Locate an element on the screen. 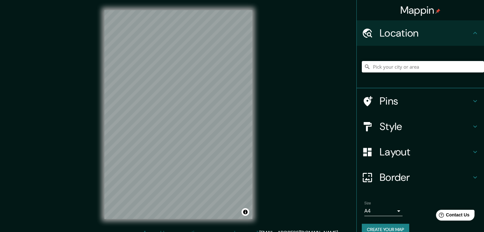 The height and width of the screenshot is (232, 484). label: Size is located at coordinates (367, 203).